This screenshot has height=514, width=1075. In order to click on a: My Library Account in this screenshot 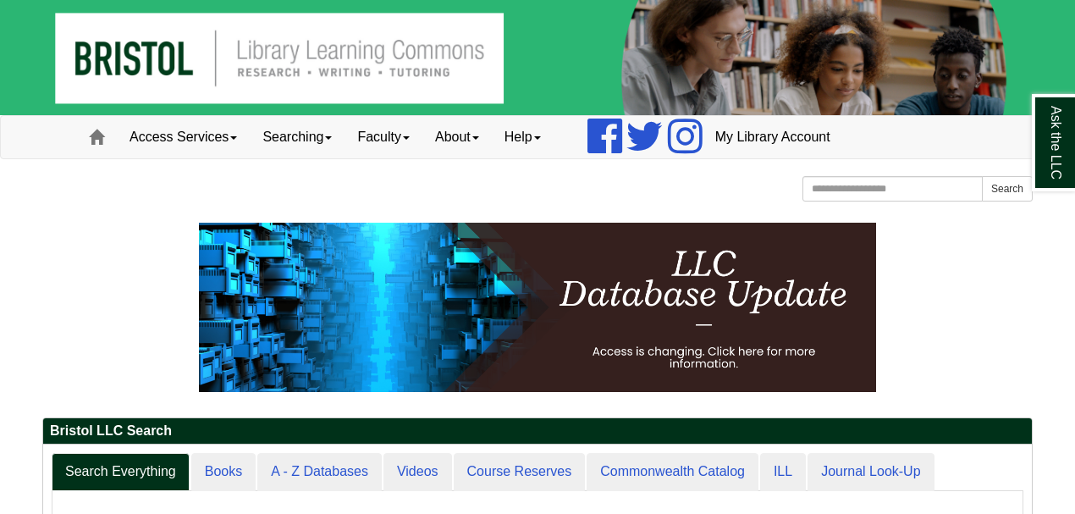, I will do `click(773, 137)`.